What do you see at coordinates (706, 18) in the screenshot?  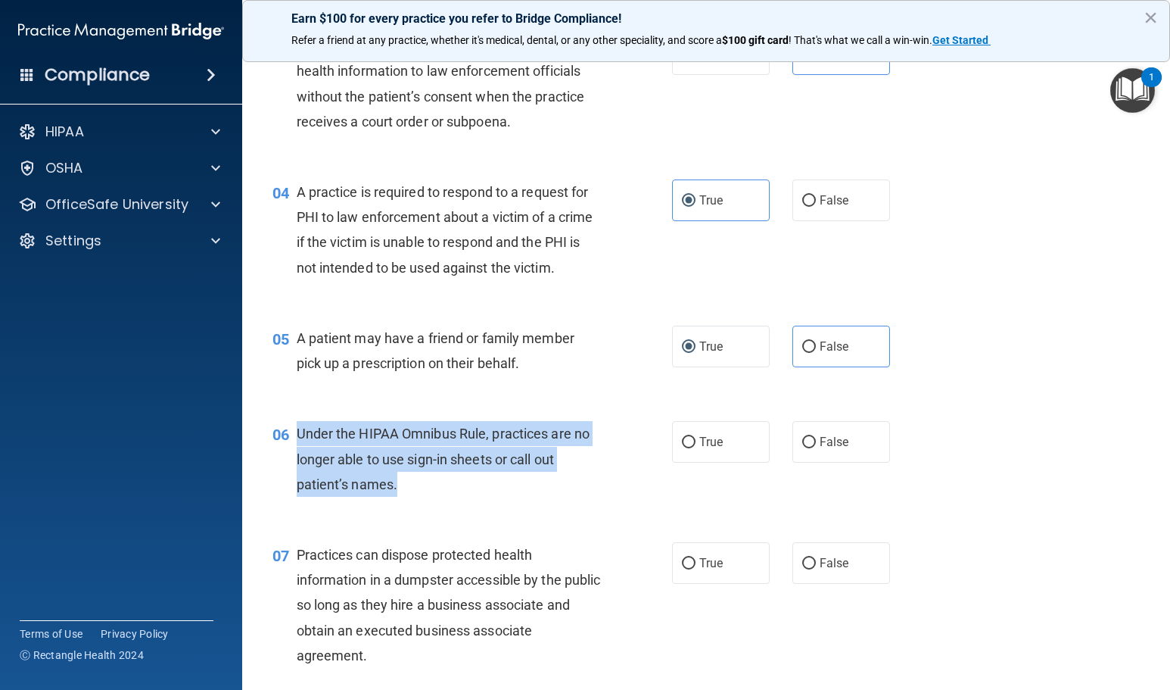 I see `p: Earn $100 for every practice you refer to Bridge Compliance!` at bounding box center [706, 18].